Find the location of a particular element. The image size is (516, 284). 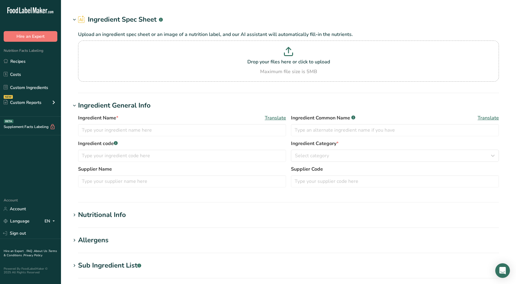

p: Drop your files here or click to upload is located at coordinates (288, 62).